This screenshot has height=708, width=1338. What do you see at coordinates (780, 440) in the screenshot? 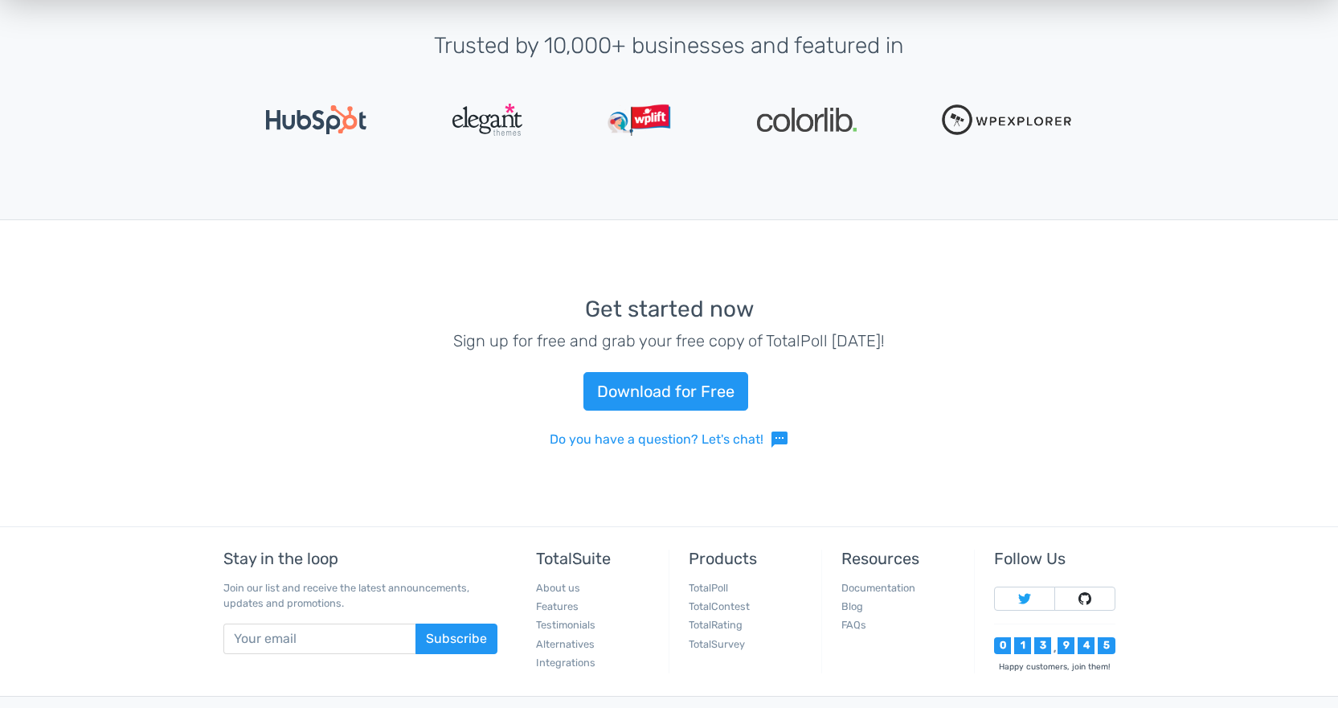
I see `span: sms` at bounding box center [780, 440].